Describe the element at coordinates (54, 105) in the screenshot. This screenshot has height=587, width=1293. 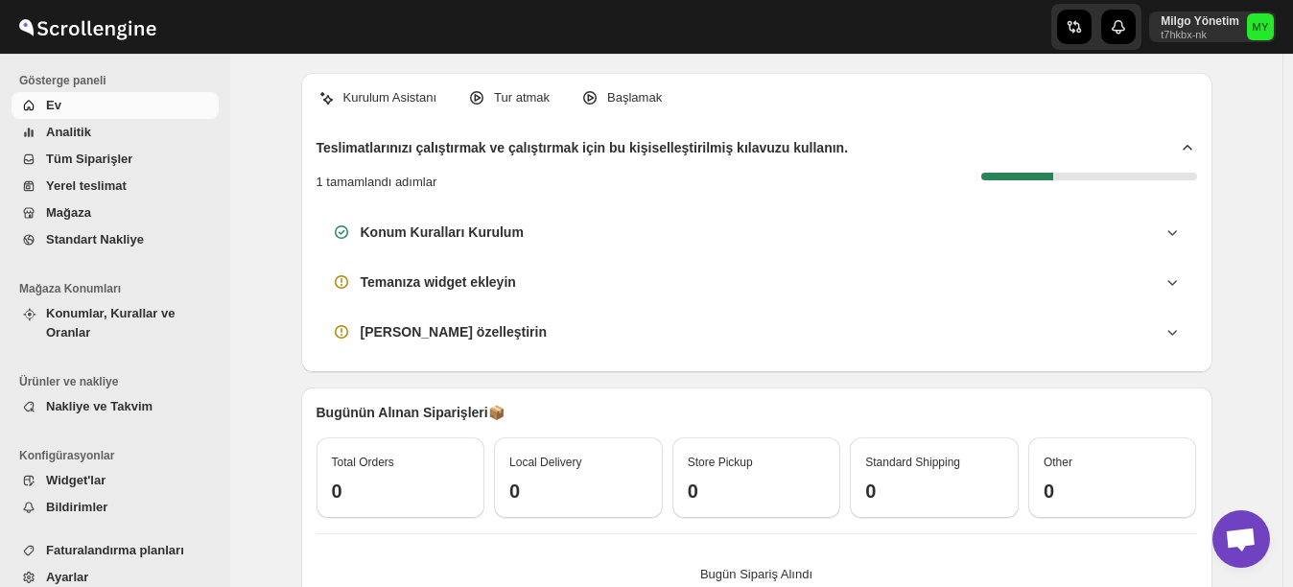
I see `span: Ev` at that location.